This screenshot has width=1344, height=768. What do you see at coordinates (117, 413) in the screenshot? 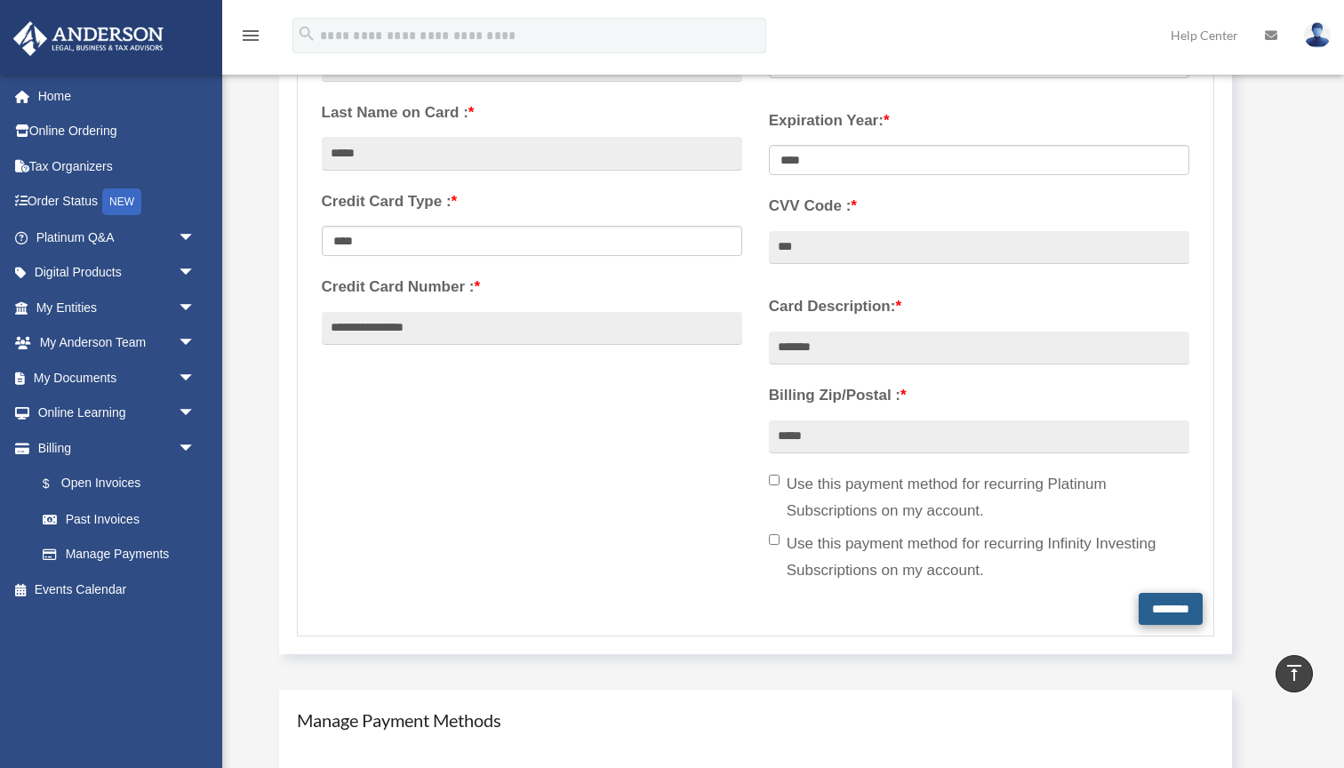
I see `a: Online Learningarrow_drop_down` at bounding box center [117, 413].